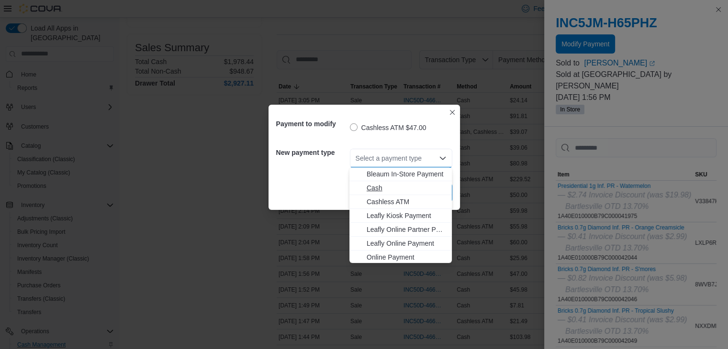  I want to click on span: Cash, so click(406, 188).